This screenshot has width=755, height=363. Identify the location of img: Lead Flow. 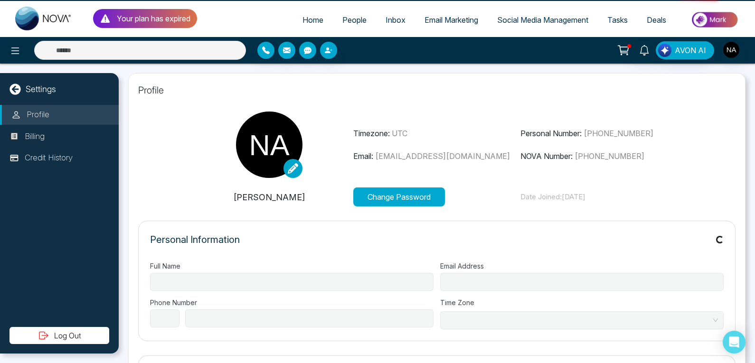
(665, 50).